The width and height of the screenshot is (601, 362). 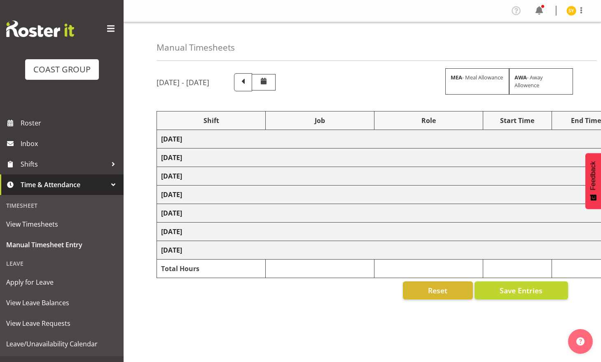 I want to click on a: Manual Timesheet Entry, so click(x=62, y=245).